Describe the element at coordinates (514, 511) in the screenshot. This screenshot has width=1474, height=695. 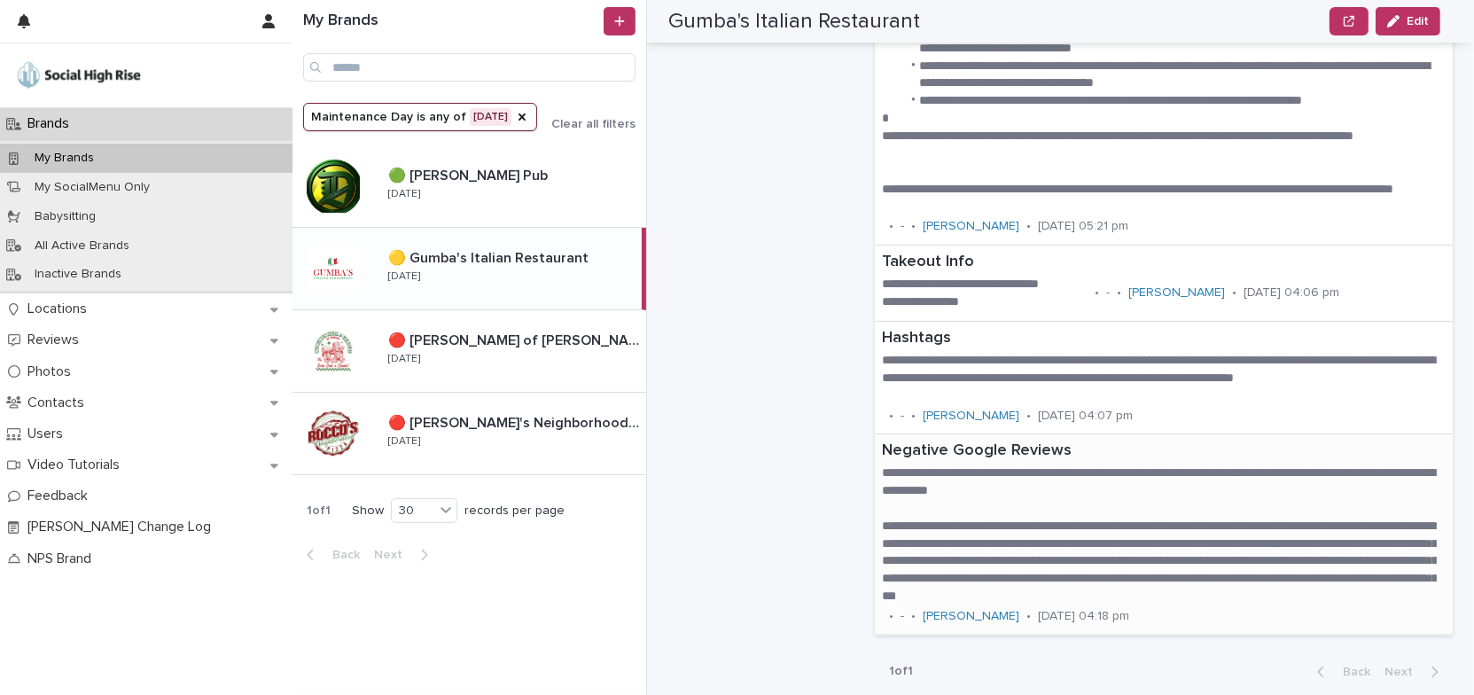
I see `p: records per page` at that location.